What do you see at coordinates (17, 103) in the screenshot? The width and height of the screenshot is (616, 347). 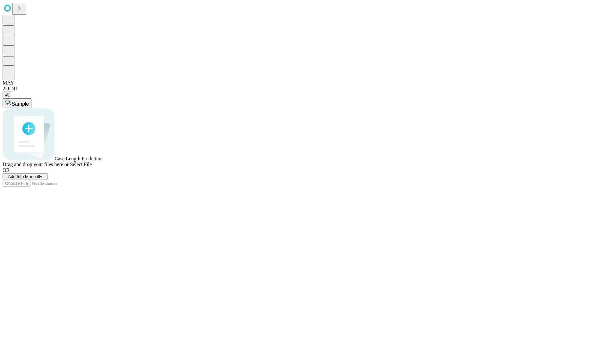 I see `button: Sample` at bounding box center [17, 103].